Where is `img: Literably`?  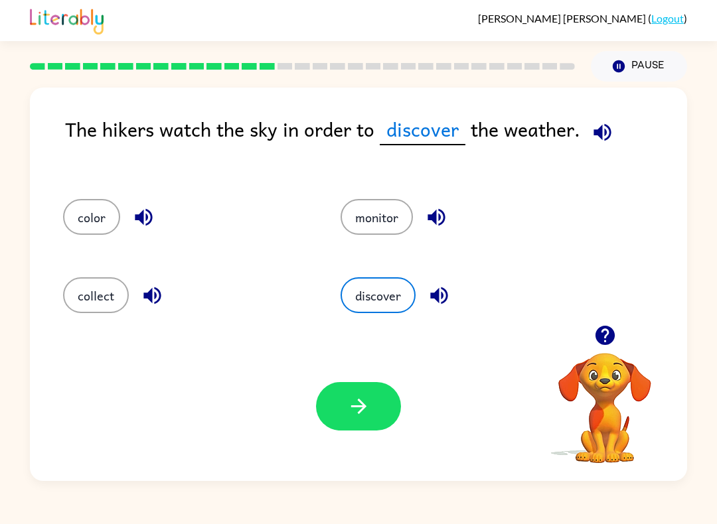
img: Literably is located at coordinates (66, 20).